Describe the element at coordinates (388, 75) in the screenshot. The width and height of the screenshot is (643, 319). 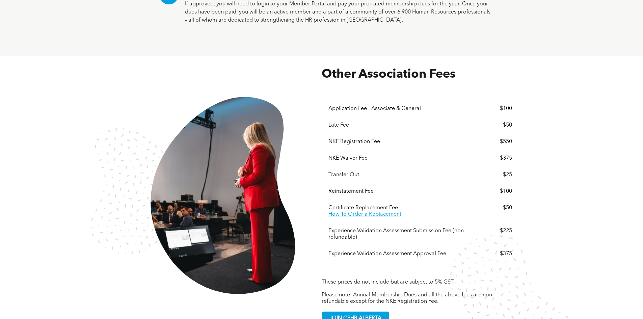
I see `span: Other Association Fees` at that location.